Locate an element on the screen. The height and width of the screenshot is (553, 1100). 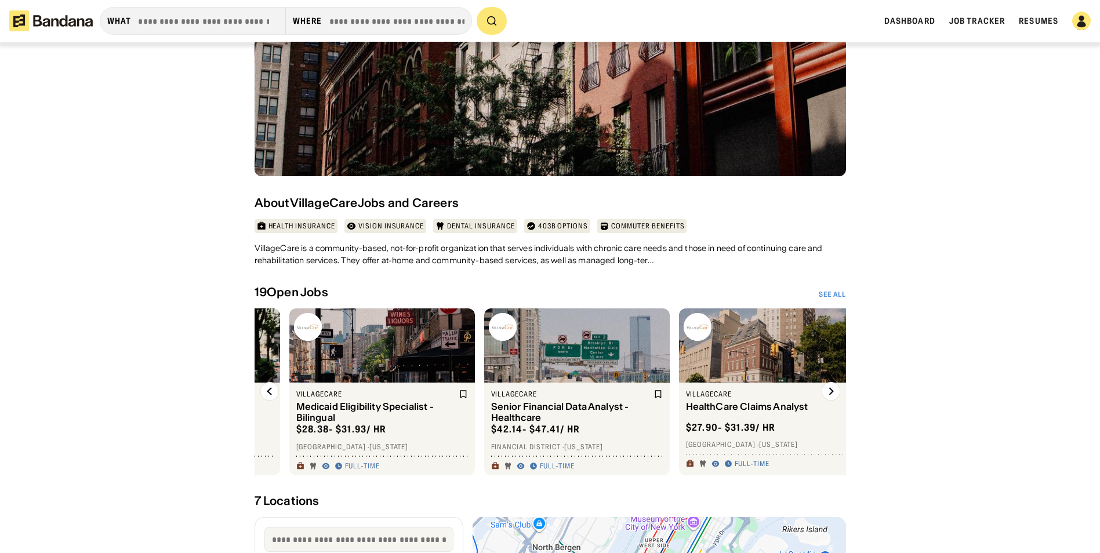
img: Left Arrow is located at coordinates (270, 391).